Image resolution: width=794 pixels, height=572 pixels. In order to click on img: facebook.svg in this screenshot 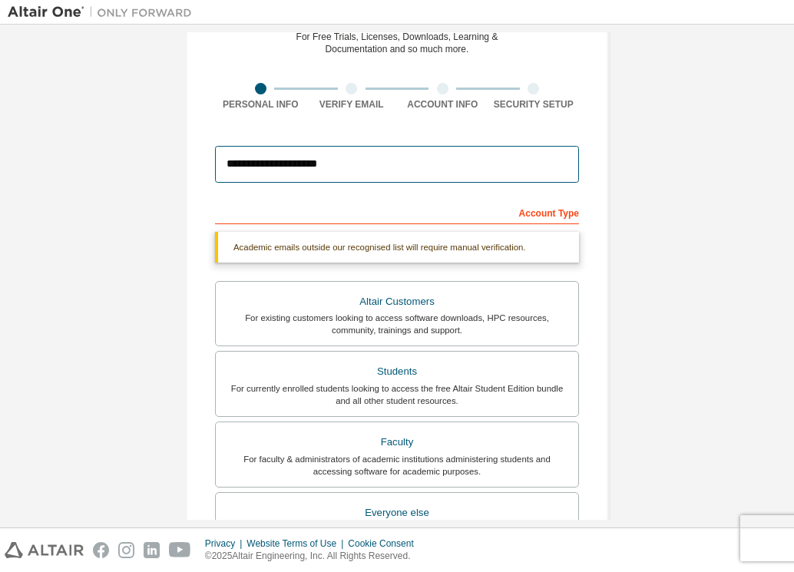, I will do `click(101, 550)`.